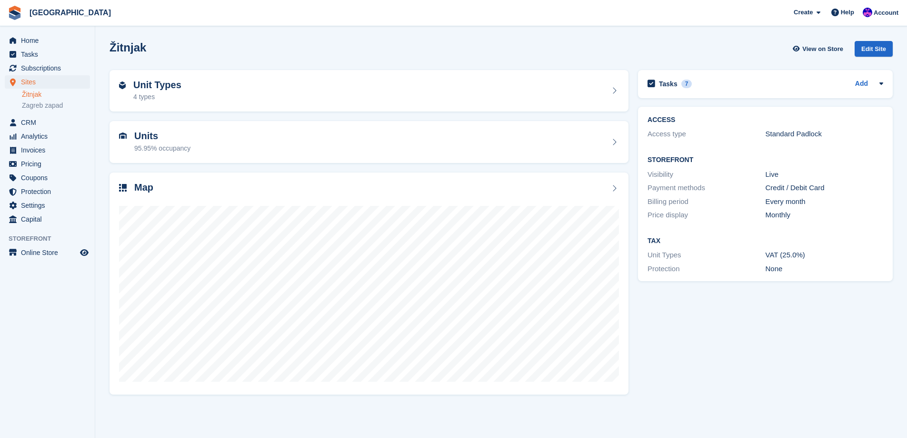  Describe the element at coordinates (50, 68) in the screenshot. I see `span: Subscriptions` at that location.